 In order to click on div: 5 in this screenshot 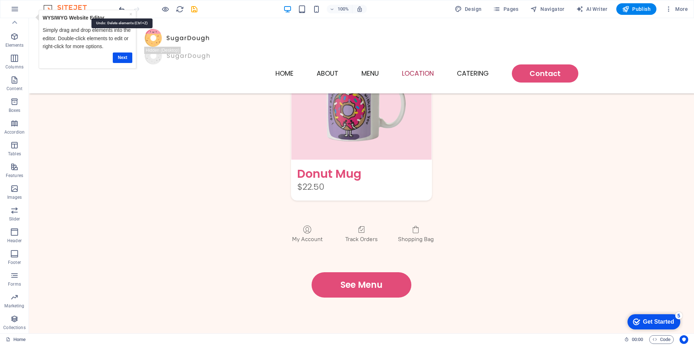, I will do `click(57, 5)`.